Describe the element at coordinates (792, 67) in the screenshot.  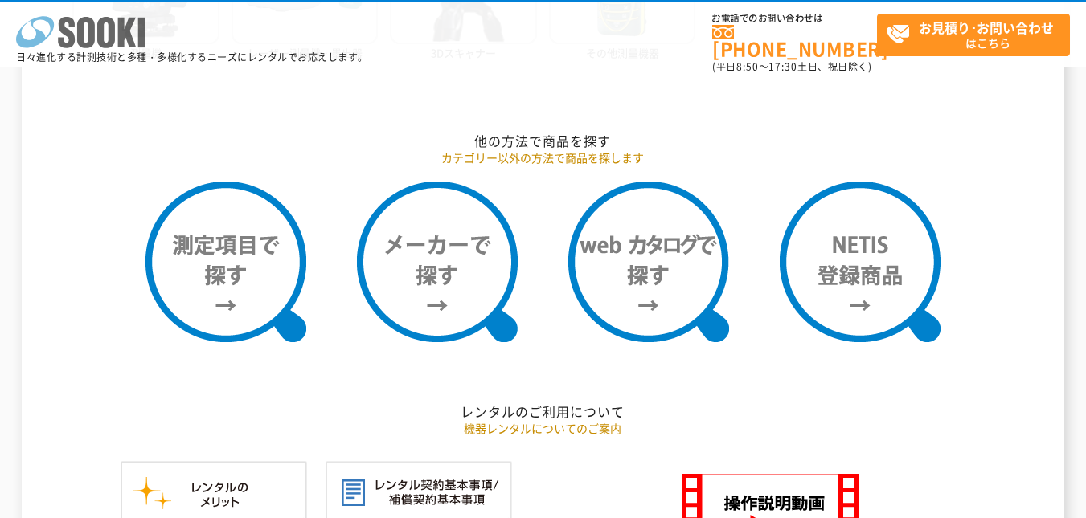
I see `span: (平日 ～ 土日、祝日除く)` at that location.